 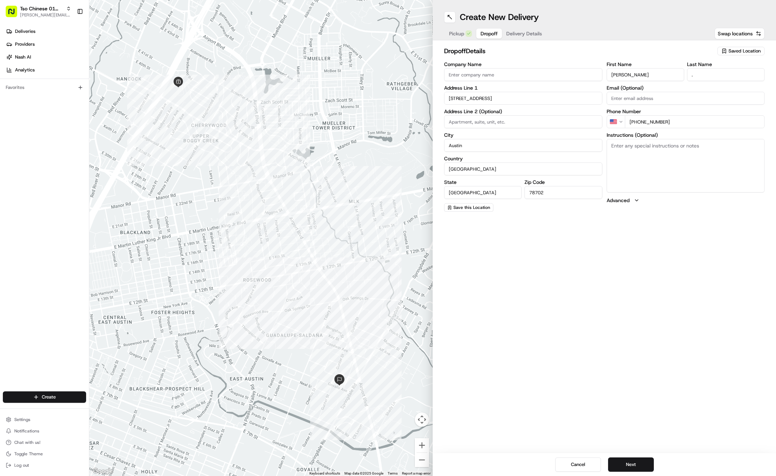 I want to click on label: Email (Optional), so click(x=685, y=88).